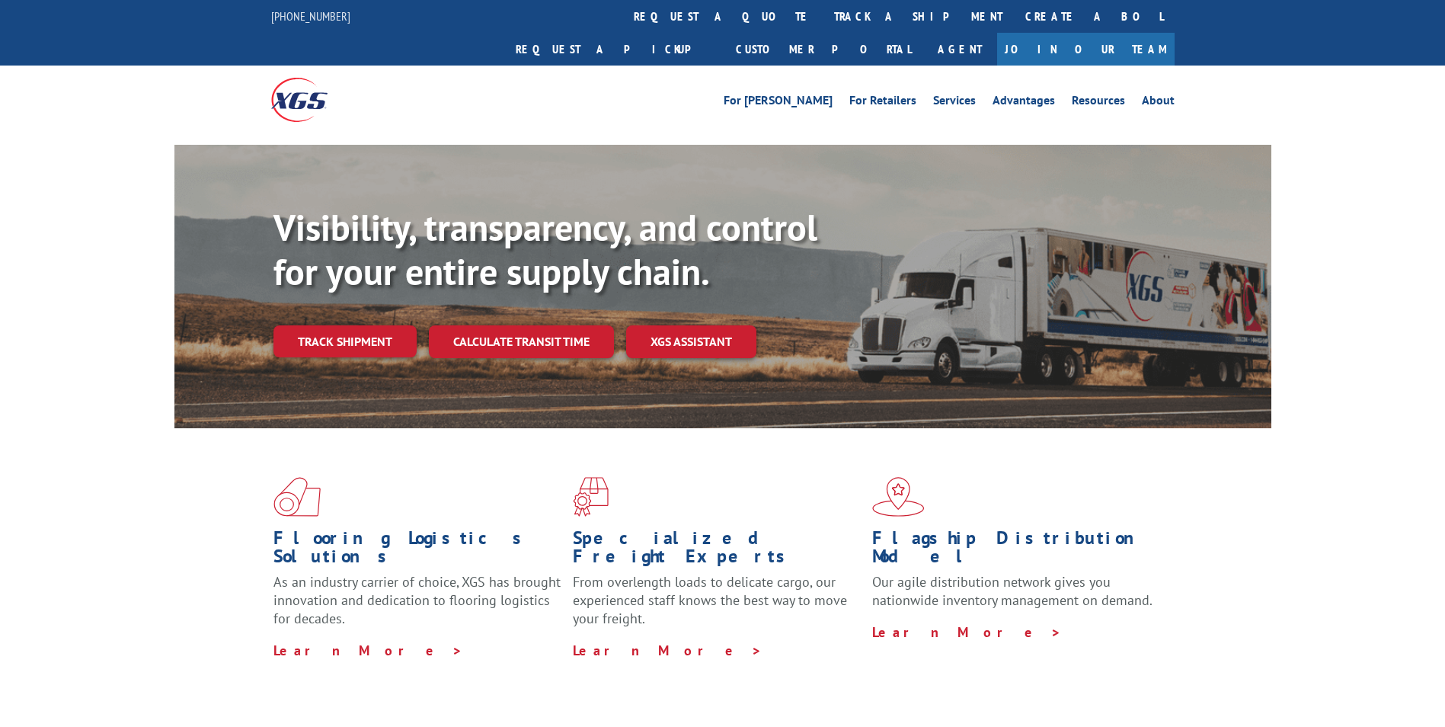 The width and height of the screenshot is (1445, 727). What do you see at coordinates (345, 341) in the screenshot?
I see `a: Track shipment` at bounding box center [345, 341].